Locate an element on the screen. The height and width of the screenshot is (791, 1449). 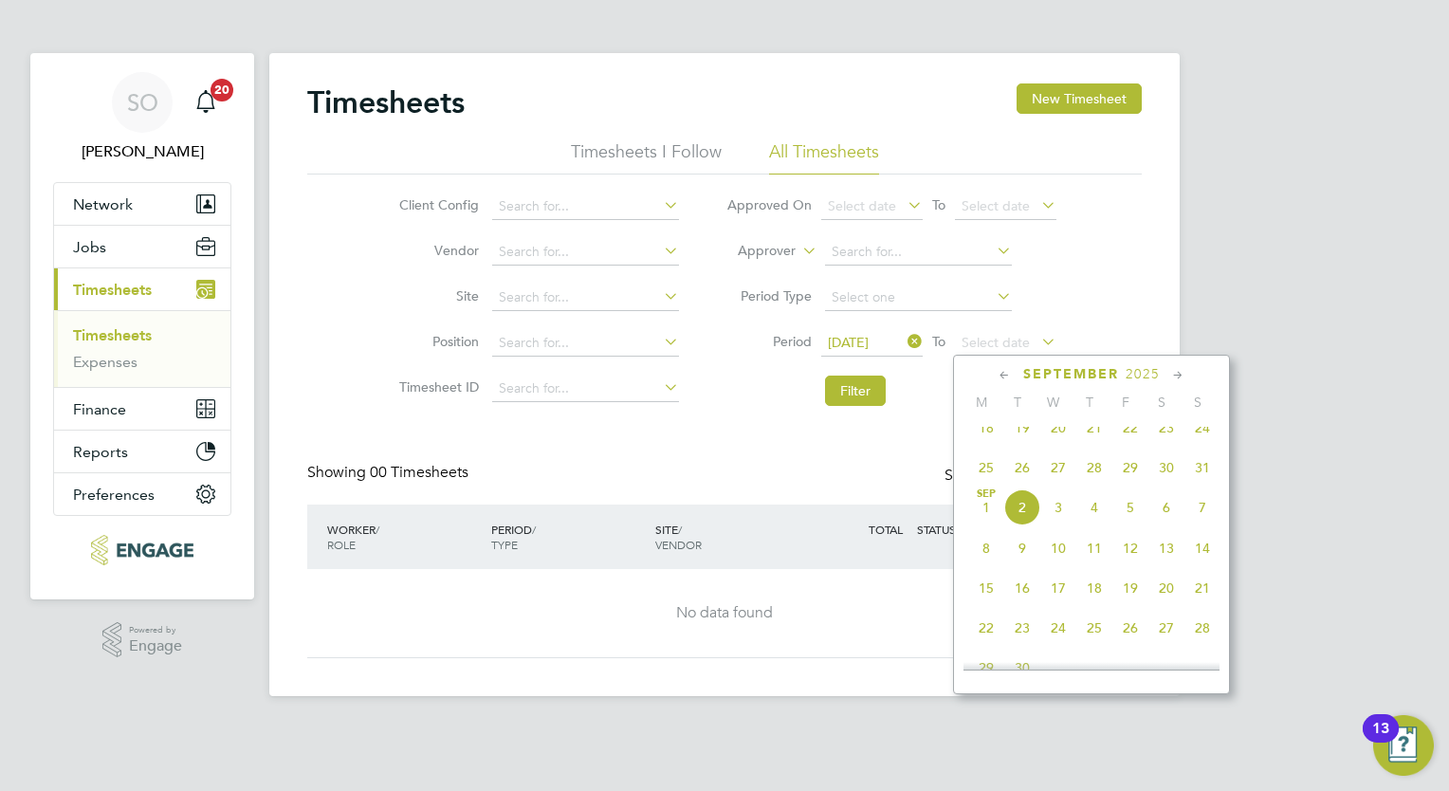
span: 26 is located at coordinates (1022, 468).